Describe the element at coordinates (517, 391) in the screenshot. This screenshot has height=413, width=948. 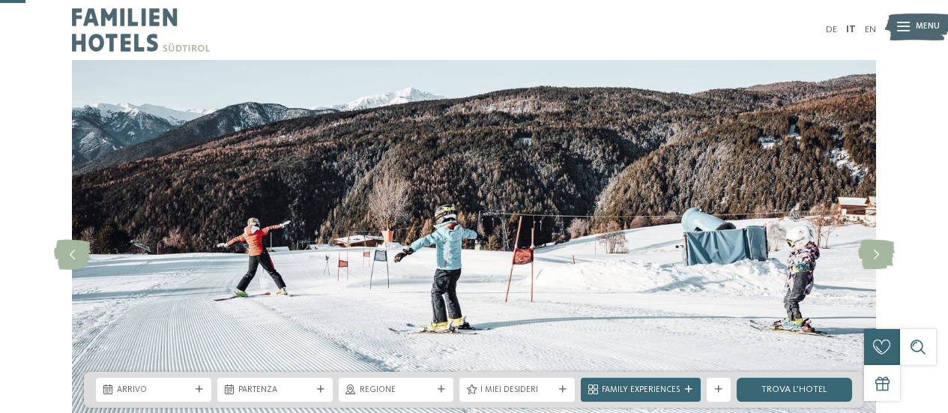
I see `span: I miei desideri` at that location.